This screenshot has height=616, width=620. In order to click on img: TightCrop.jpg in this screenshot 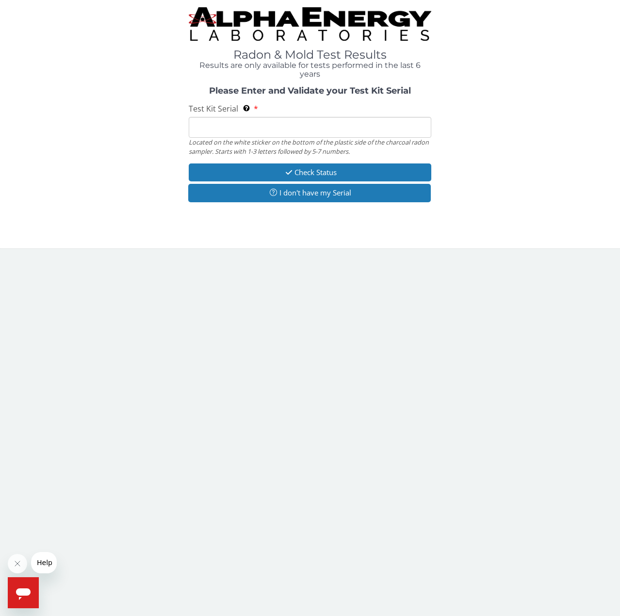, I will do `click(309, 24)`.